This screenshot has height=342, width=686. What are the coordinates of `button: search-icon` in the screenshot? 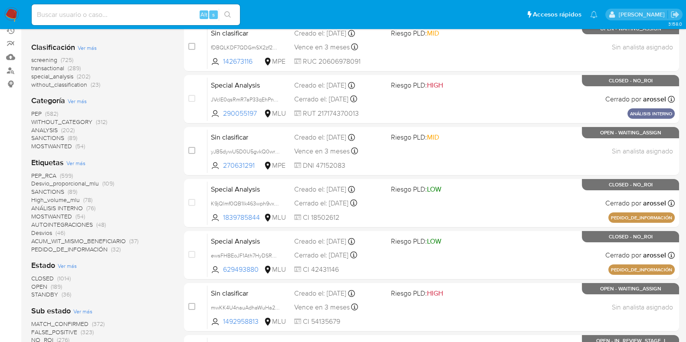 It's located at (227, 15).